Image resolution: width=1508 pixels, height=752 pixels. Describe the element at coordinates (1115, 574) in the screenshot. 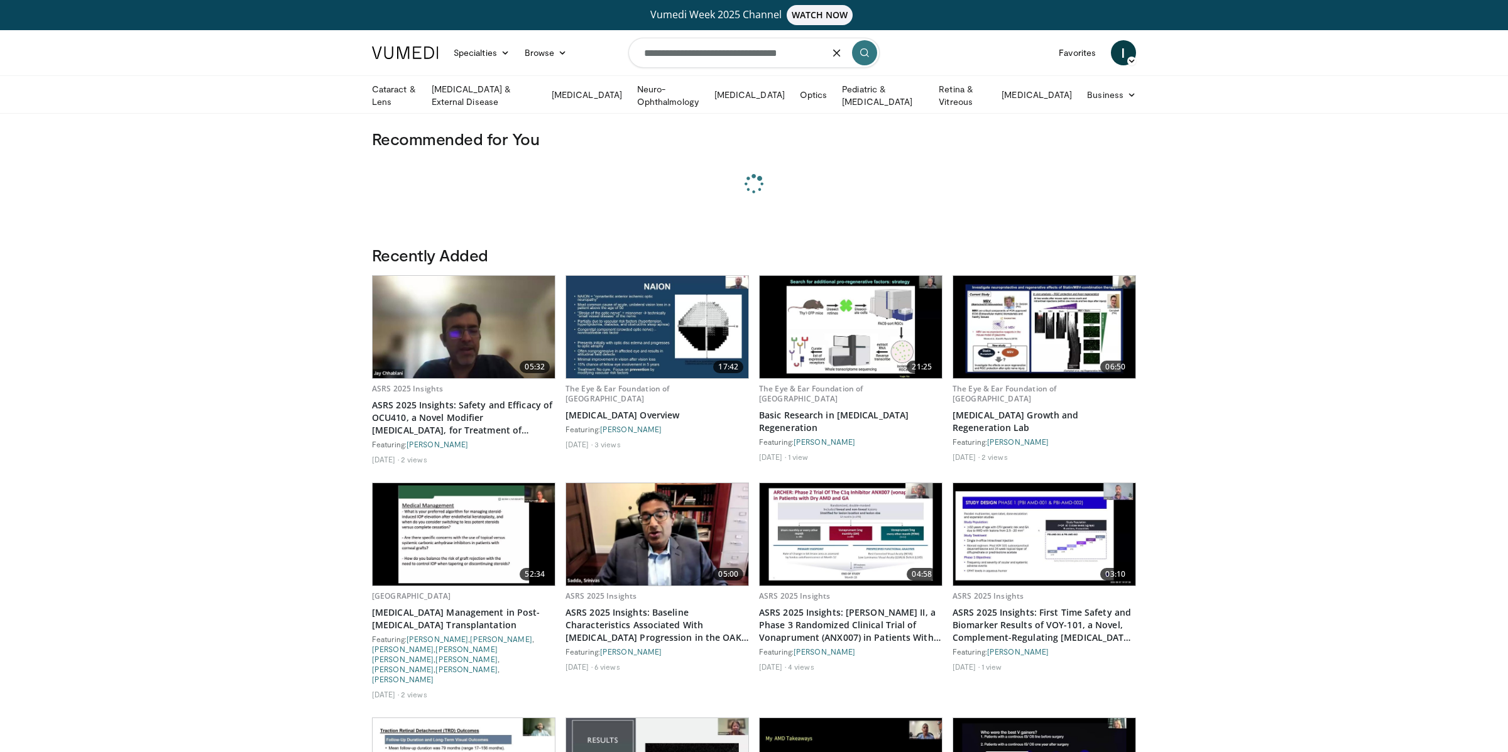

I see `span: 03:10` at that location.